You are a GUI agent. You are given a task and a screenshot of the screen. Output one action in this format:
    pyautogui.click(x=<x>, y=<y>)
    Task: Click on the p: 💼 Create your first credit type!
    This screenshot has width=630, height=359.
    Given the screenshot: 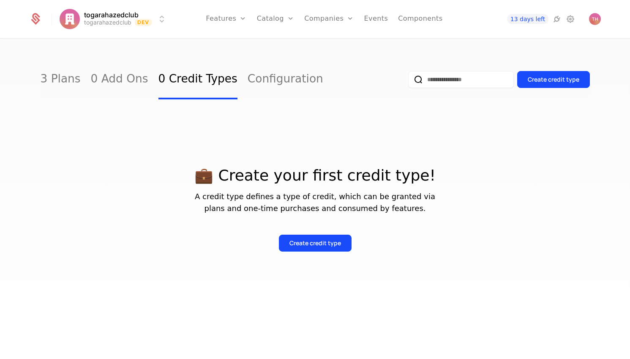 What is the action you would take?
    pyautogui.click(x=315, y=175)
    